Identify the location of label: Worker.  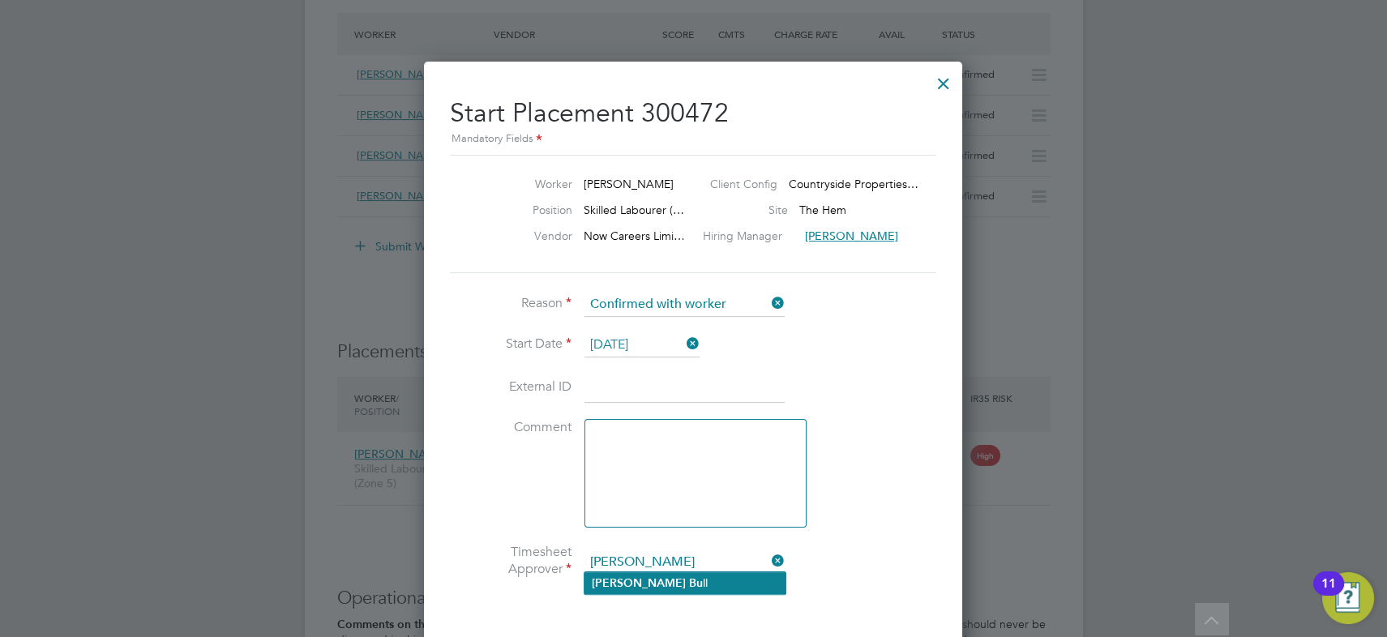
(528, 184).